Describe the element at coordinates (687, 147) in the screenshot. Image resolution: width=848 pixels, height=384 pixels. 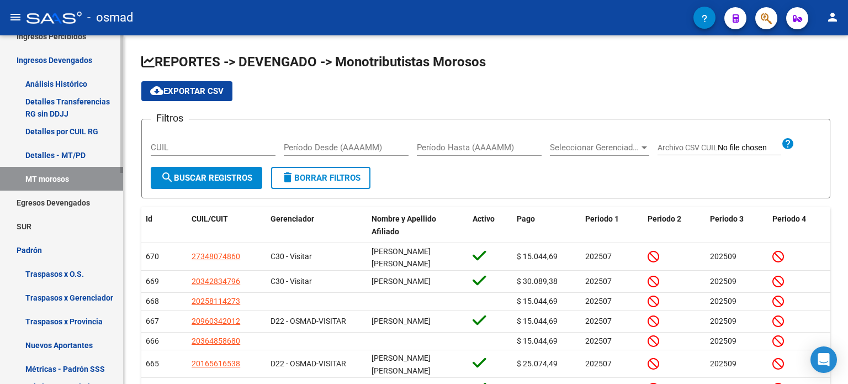
I see `span: Archivo CSV CUIL` at that location.